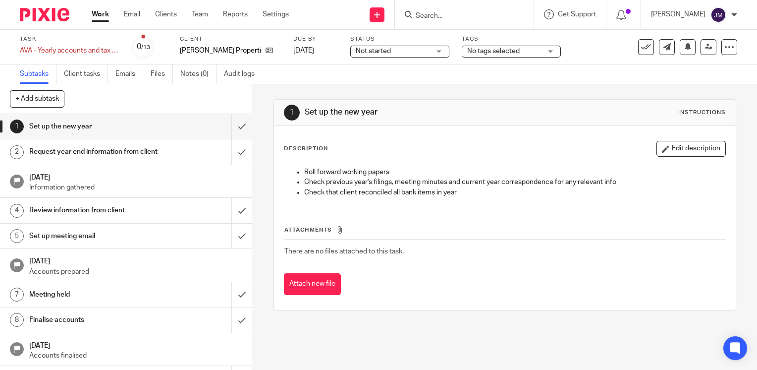 The width and height of the screenshot is (757, 370). What do you see at coordinates (86, 74) in the screenshot?
I see `a: Client tasks` at bounding box center [86, 74].